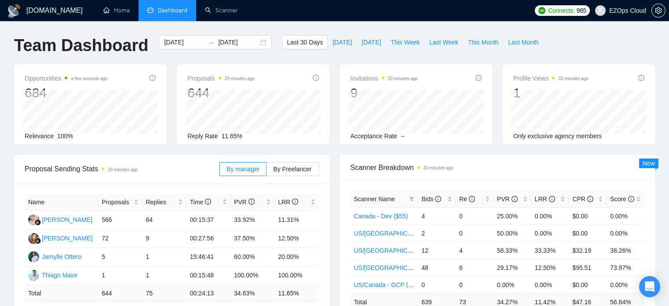 The height and width of the screenshot is (306, 669). I want to click on td: $32.19, so click(588, 250).